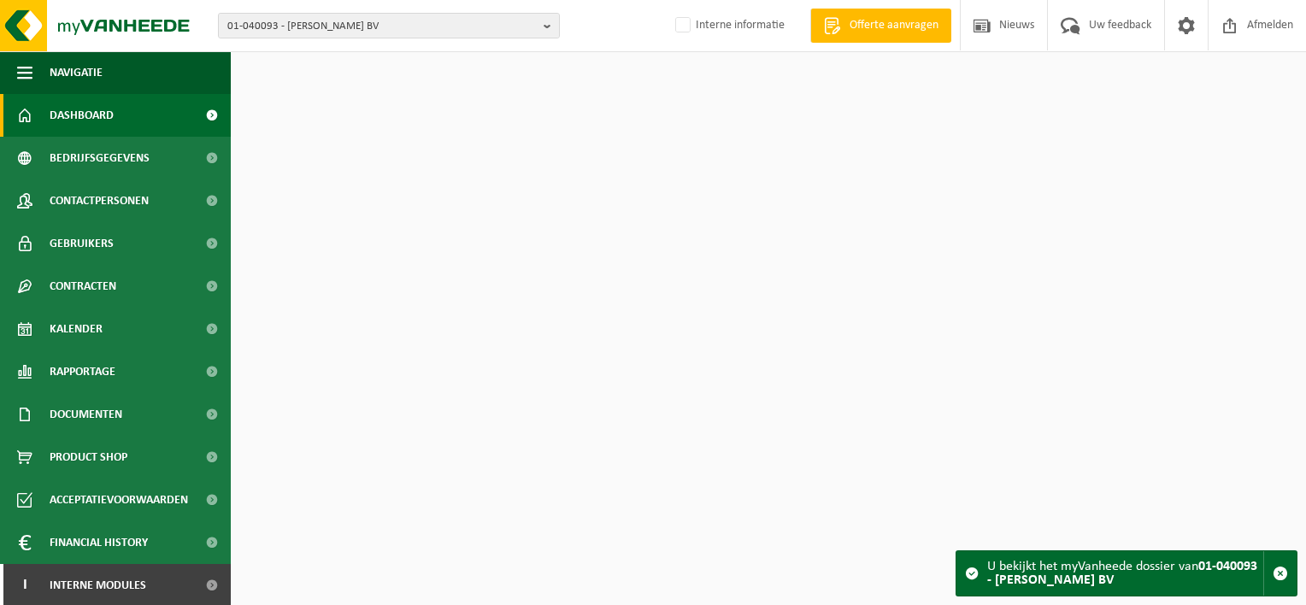  Describe the element at coordinates (85, 414) in the screenshot. I see `span: Documenten` at that location.